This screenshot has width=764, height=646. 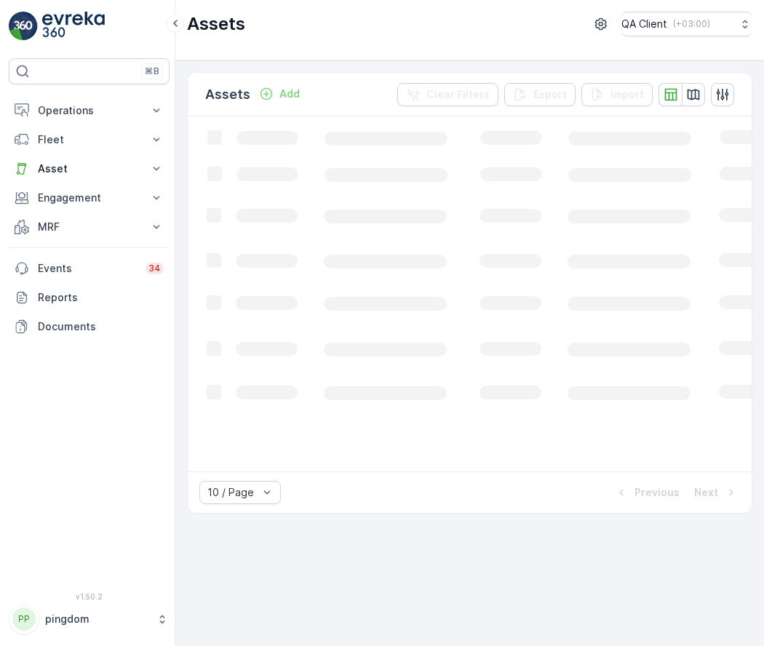 I want to click on img: logo, so click(x=23, y=26).